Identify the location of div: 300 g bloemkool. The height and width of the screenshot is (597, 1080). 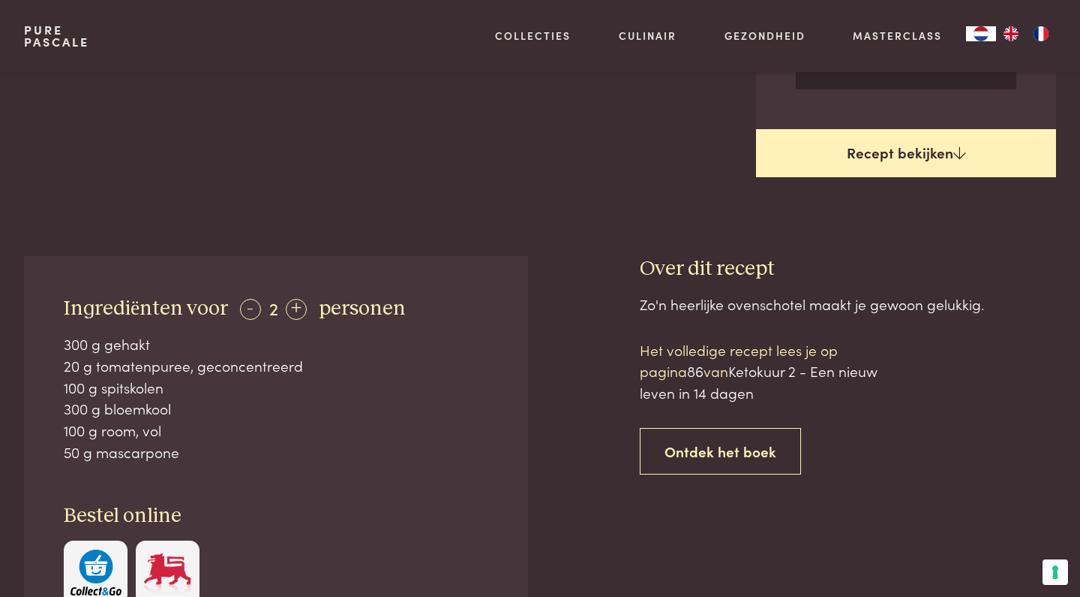
(276, 408).